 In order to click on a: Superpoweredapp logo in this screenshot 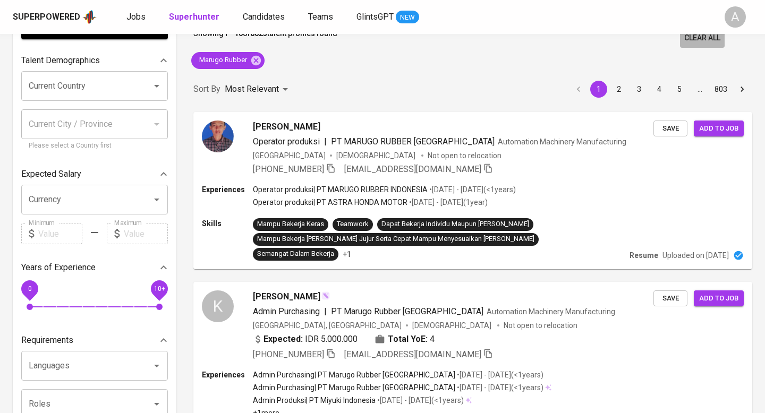, I will do `click(55, 17)`.